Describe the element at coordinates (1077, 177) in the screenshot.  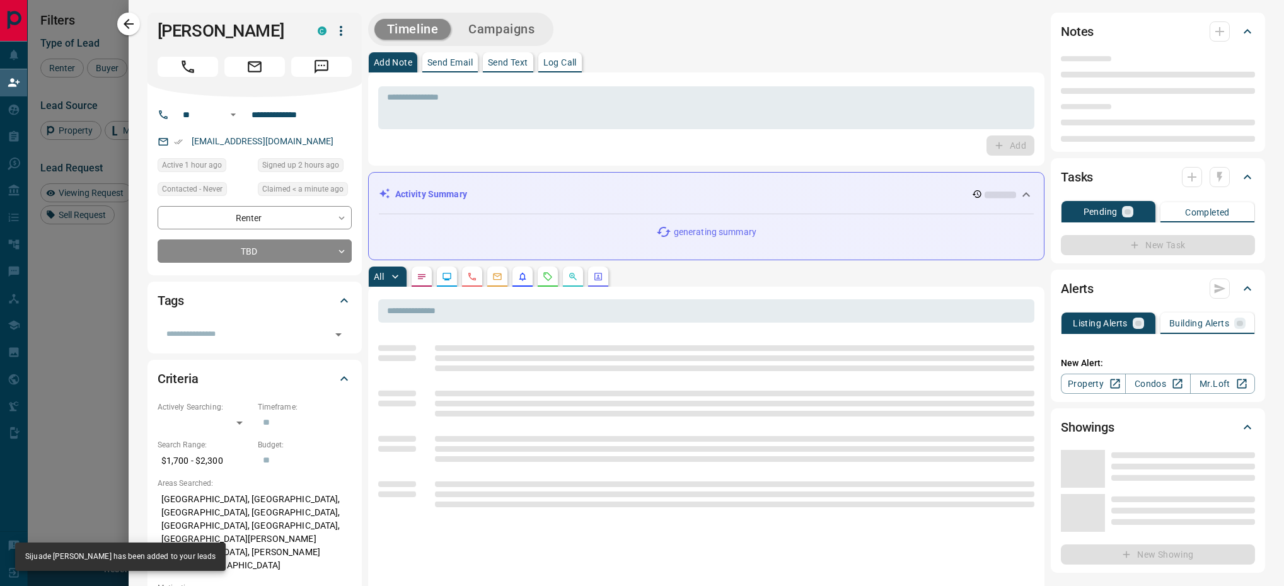
I see `h2: Tasks` at that location.